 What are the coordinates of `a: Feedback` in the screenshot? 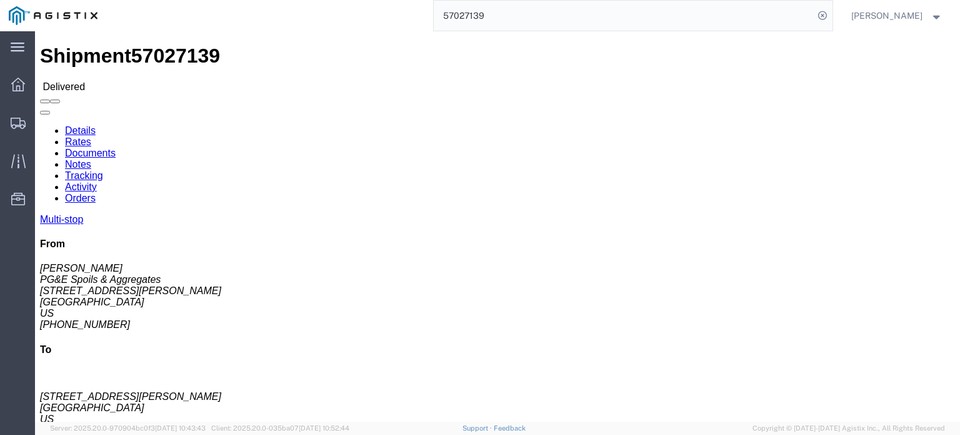 It's located at (510, 428).